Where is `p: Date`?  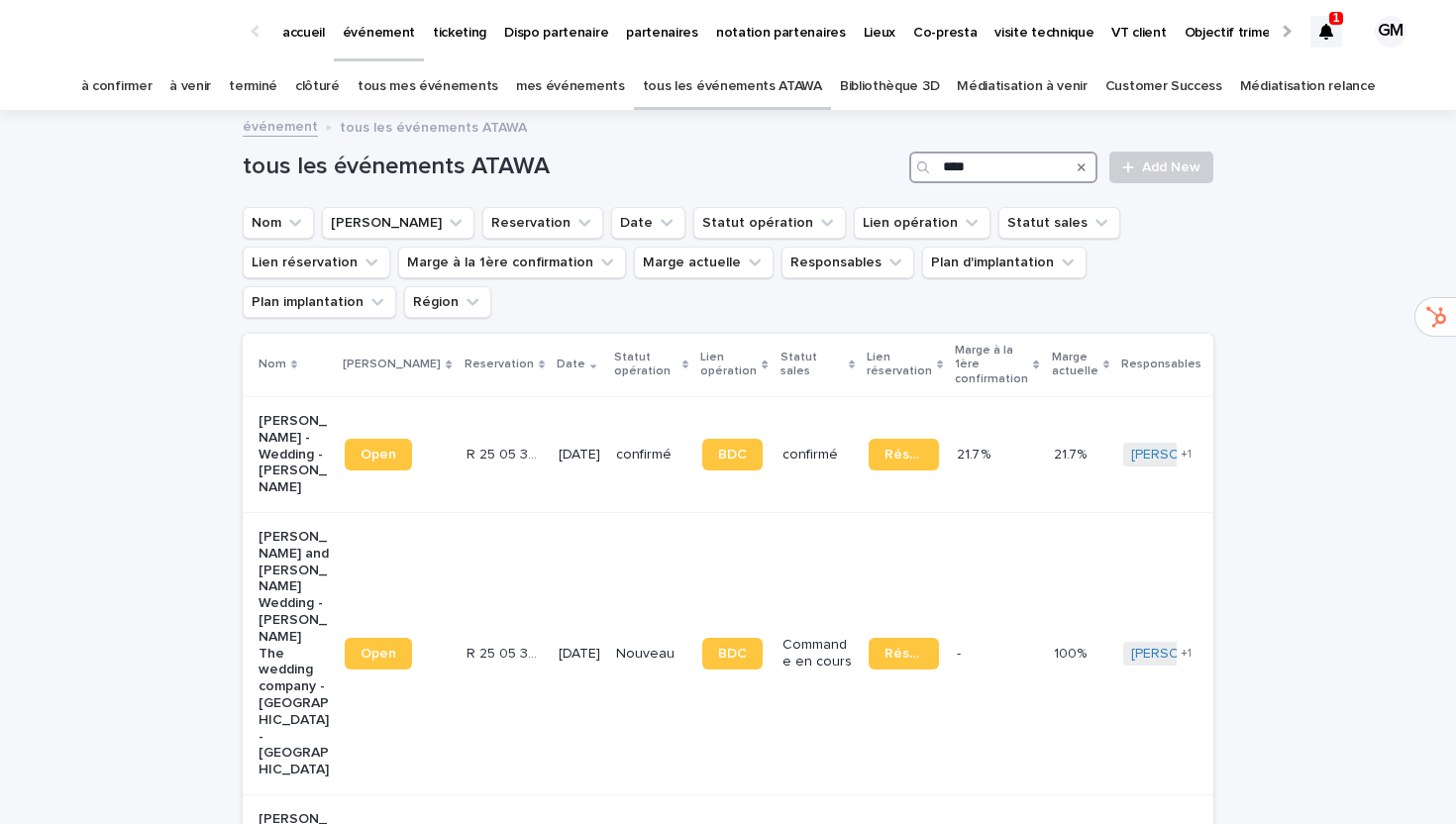 p: Date is located at coordinates (571, 365).